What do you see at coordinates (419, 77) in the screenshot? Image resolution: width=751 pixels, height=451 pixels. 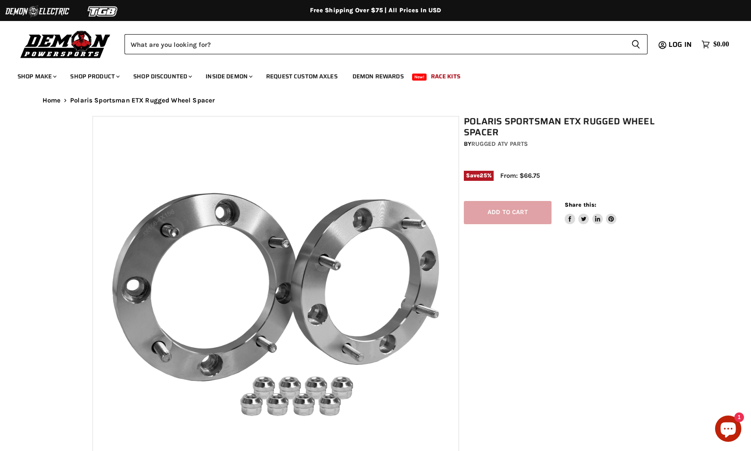 I see `span: New!` at bounding box center [419, 77].